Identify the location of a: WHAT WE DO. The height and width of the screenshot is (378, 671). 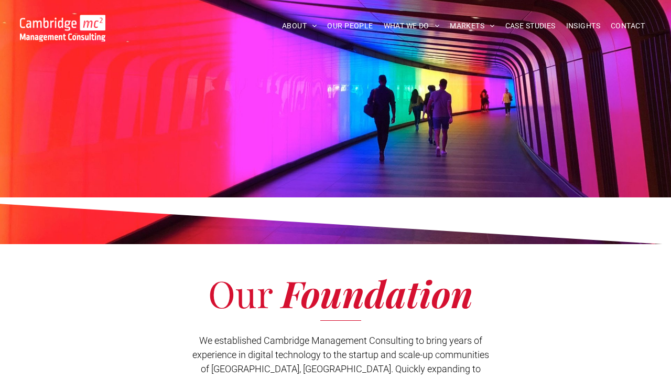
(412, 26).